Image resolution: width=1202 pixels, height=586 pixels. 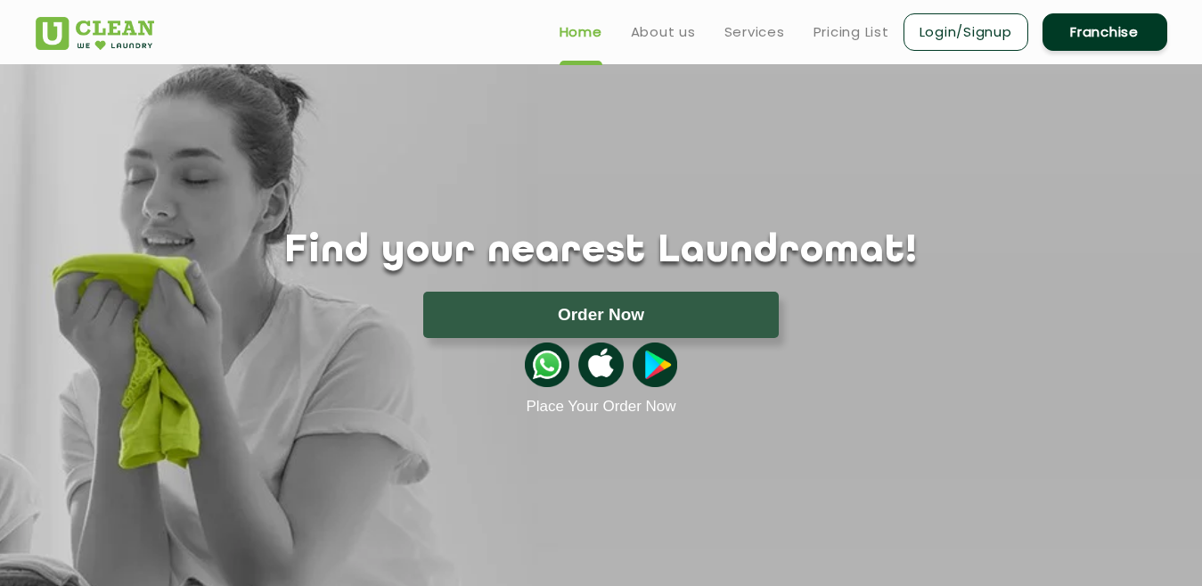 I want to click on a: Pricing List, so click(x=851, y=32).